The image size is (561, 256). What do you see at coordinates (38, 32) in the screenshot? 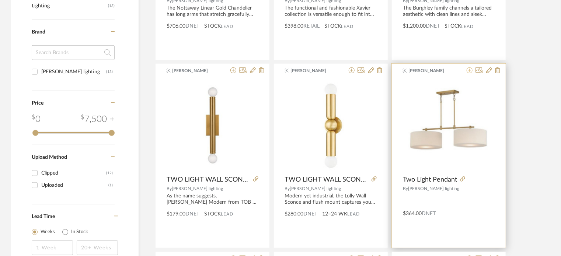
I see `span: Brand` at bounding box center [38, 32].